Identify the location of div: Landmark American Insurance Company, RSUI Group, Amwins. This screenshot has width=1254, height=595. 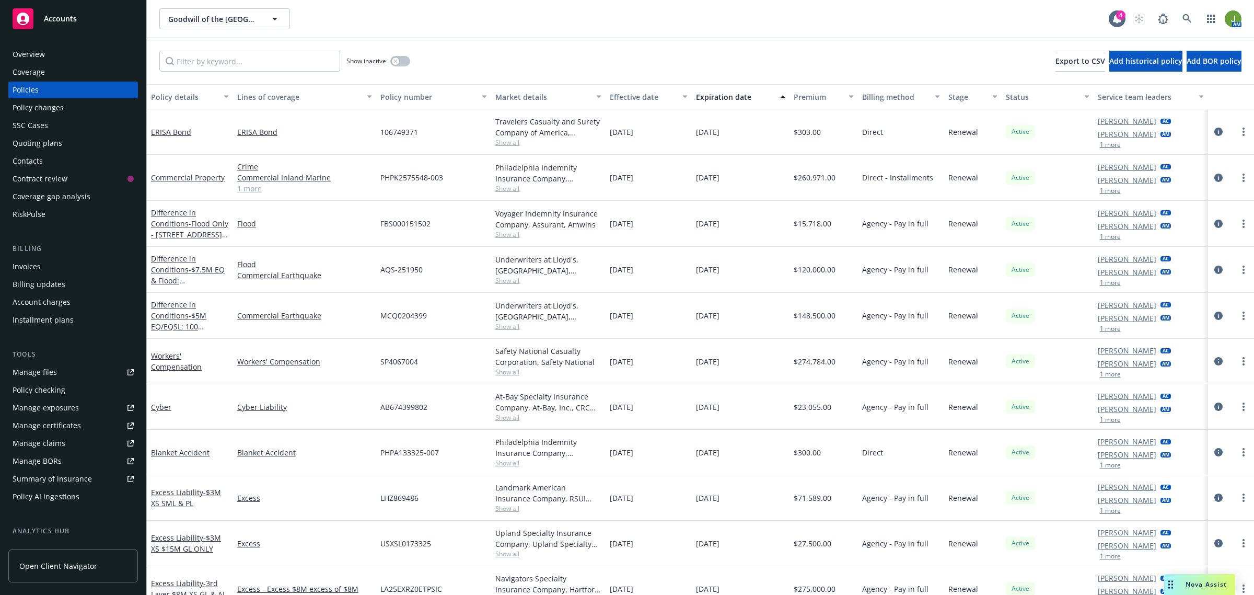
(549, 493).